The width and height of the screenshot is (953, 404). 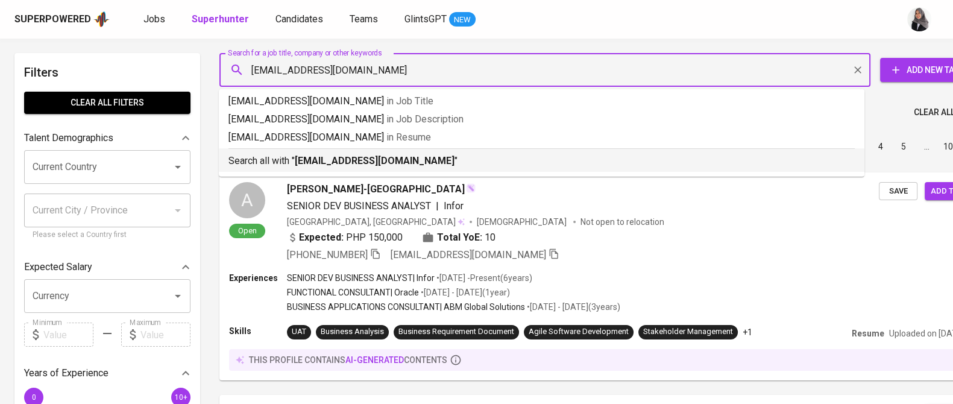 I want to click on button: Clear, so click(x=858, y=70).